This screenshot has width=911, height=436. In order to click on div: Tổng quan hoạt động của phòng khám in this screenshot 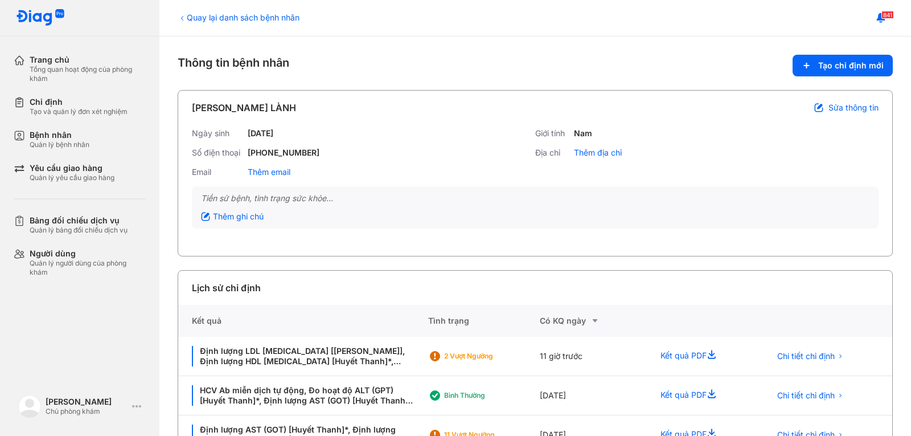, I will do `click(88, 74)`.